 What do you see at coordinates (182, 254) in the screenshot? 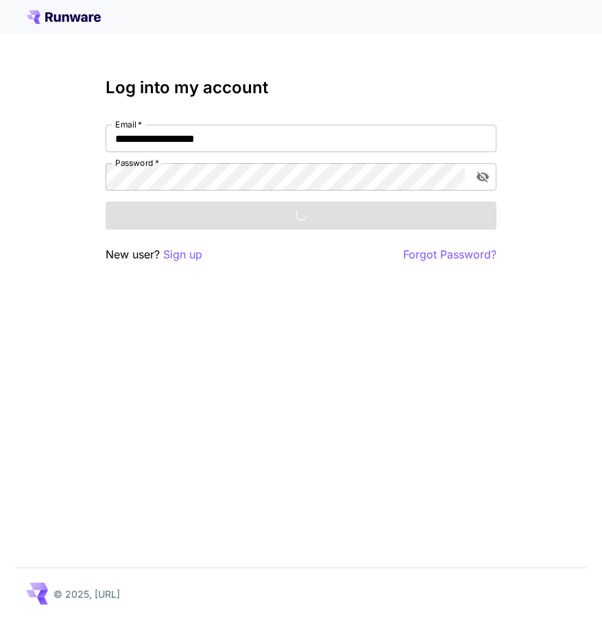
I see `button: Sign up` at bounding box center [182, 254].